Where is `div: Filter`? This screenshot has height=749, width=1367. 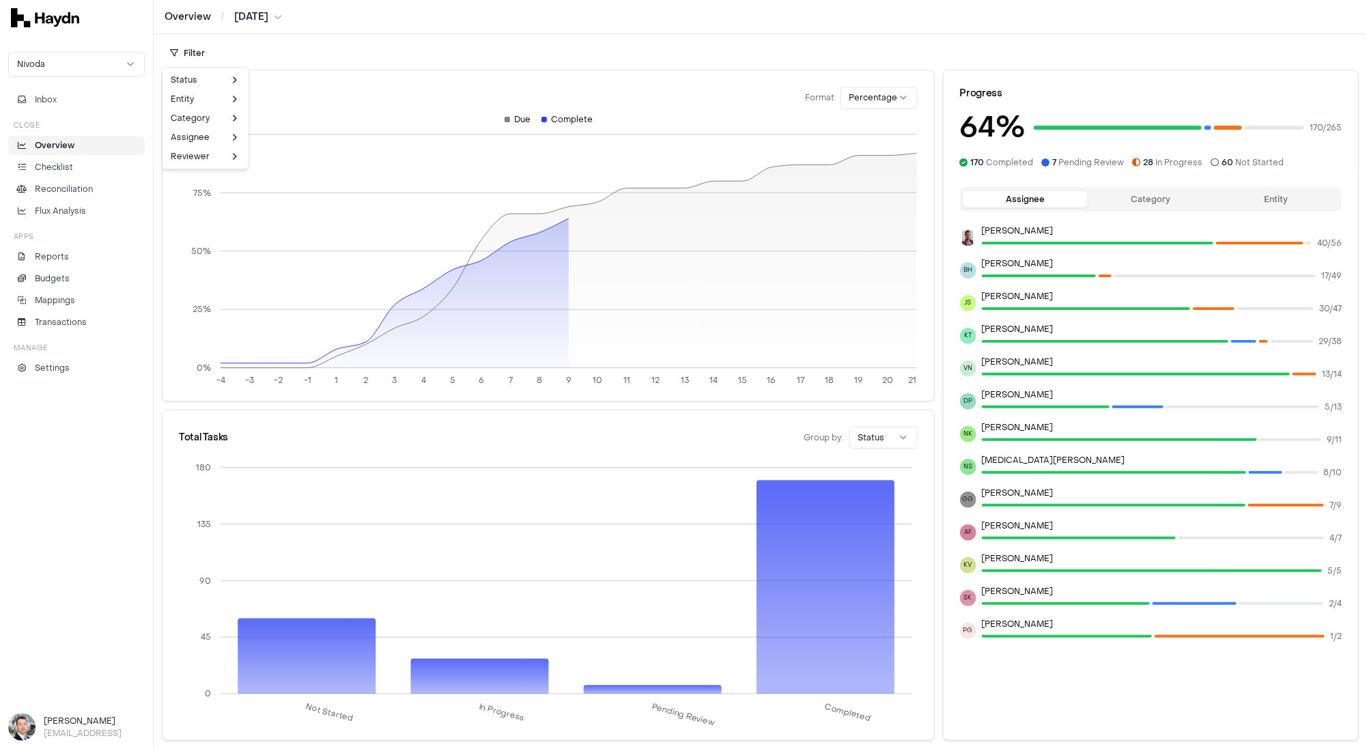 div: Filter is located at coordinates (206, 118).